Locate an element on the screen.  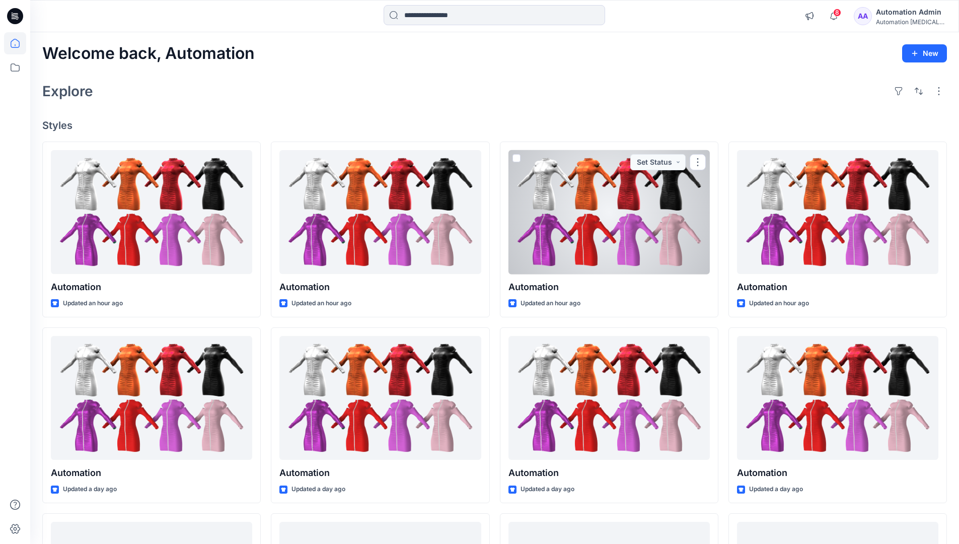
h2: Explore is located at coordinates (67, 91).